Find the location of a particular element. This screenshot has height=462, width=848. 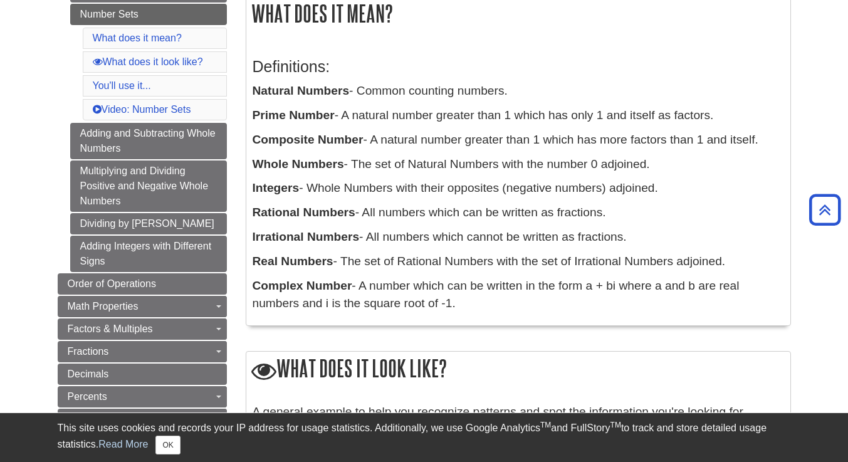

p: - The set of Rational Numbers with the set of Irrational Numbers adjoined. is located at coordinates (518, 261).